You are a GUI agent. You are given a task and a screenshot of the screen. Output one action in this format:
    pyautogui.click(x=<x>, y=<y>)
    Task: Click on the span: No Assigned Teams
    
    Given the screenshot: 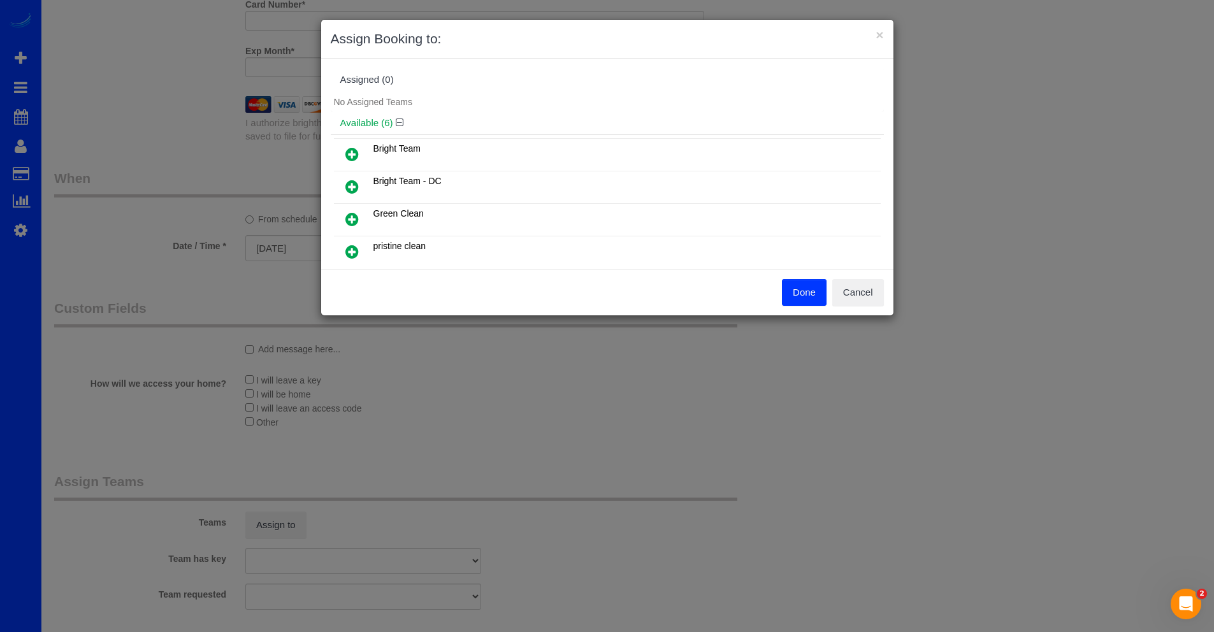 What is the action you would take?
    pyautogui.click(x=373, y=102)
    